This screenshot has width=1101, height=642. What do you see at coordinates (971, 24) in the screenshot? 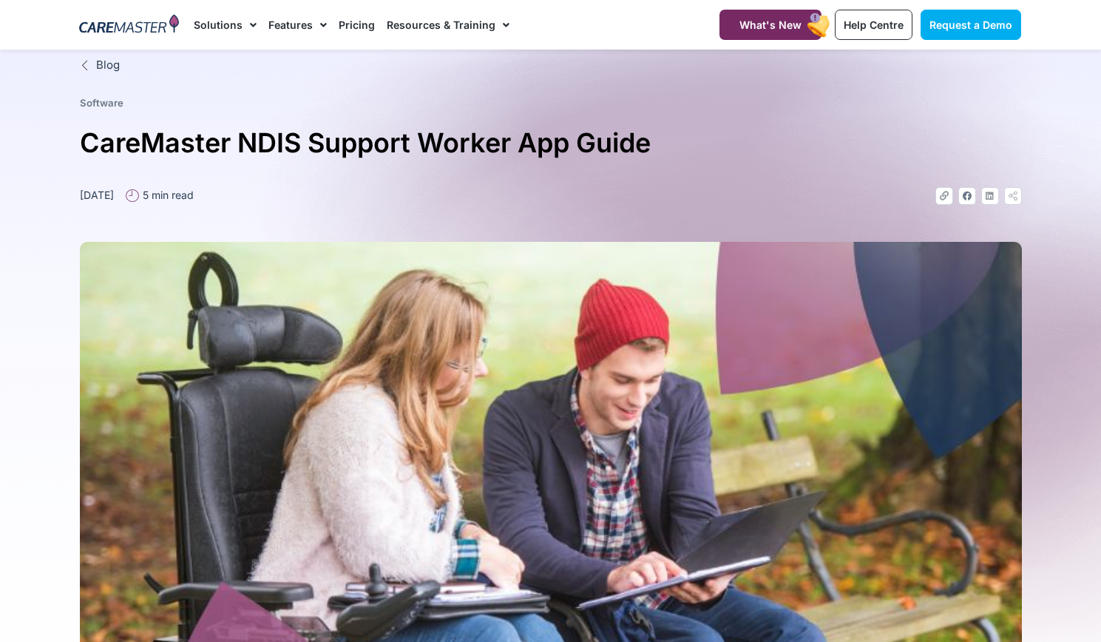
I see `a: Request a Demo` at bounding box center [971, 24].